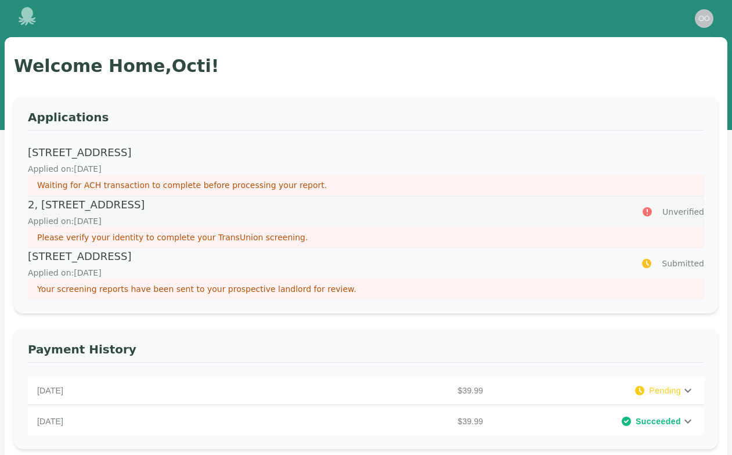 The image size is (732, 455). What do you see at coordinates (683, 212) in the screenshot?
I see `span: Unverified` at bounding box center [683, 212].